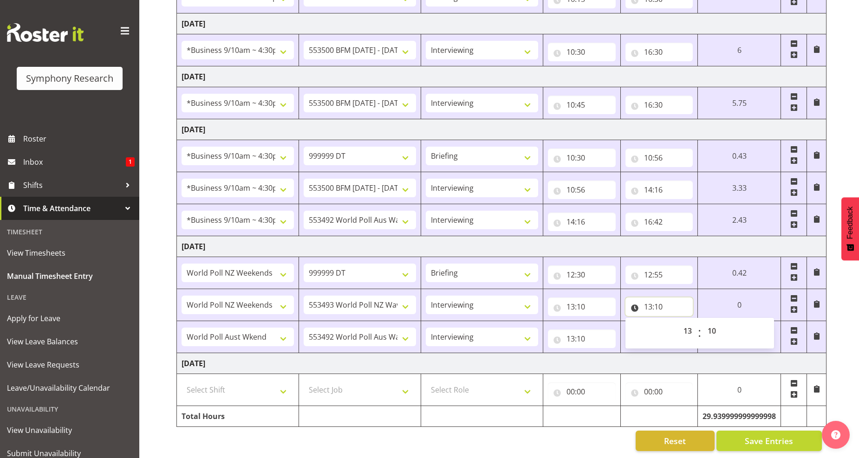 The width and height of the screenshot is (859, 458). I want to click on span: Shifts, so click(72, 185).